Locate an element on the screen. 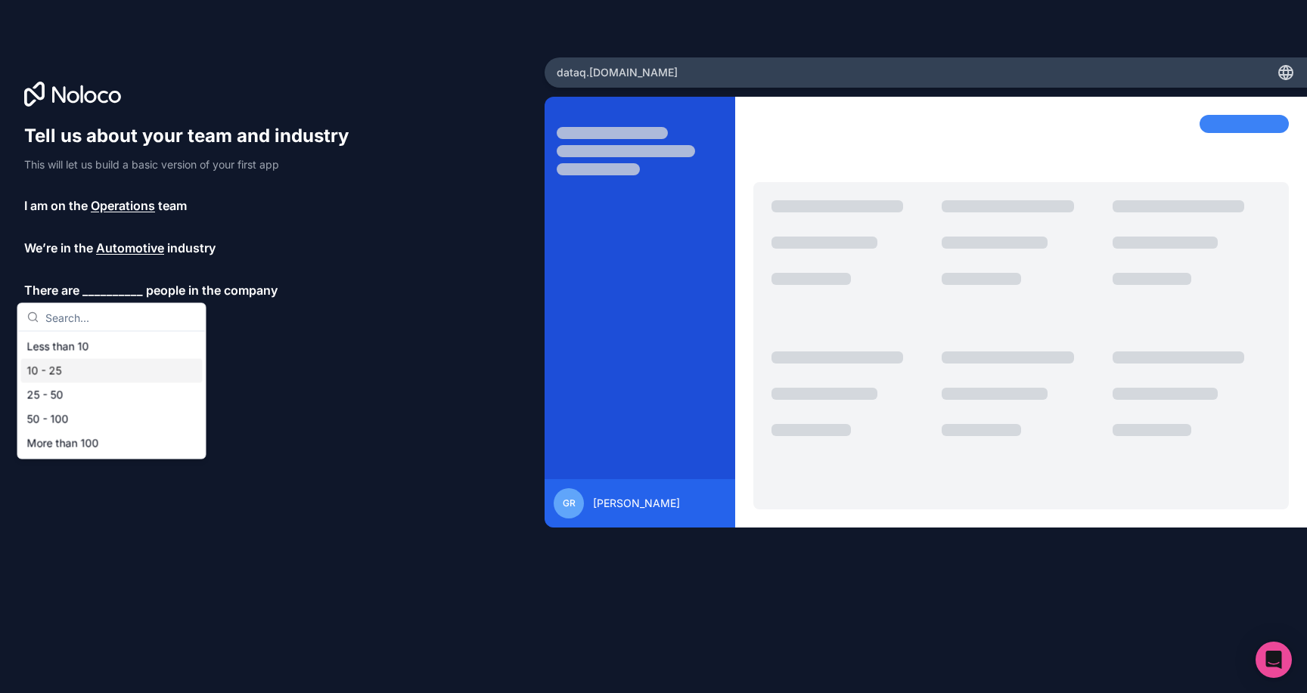 The image size is (1307, 693). span: people in the company is located at coordinates (212, 290).